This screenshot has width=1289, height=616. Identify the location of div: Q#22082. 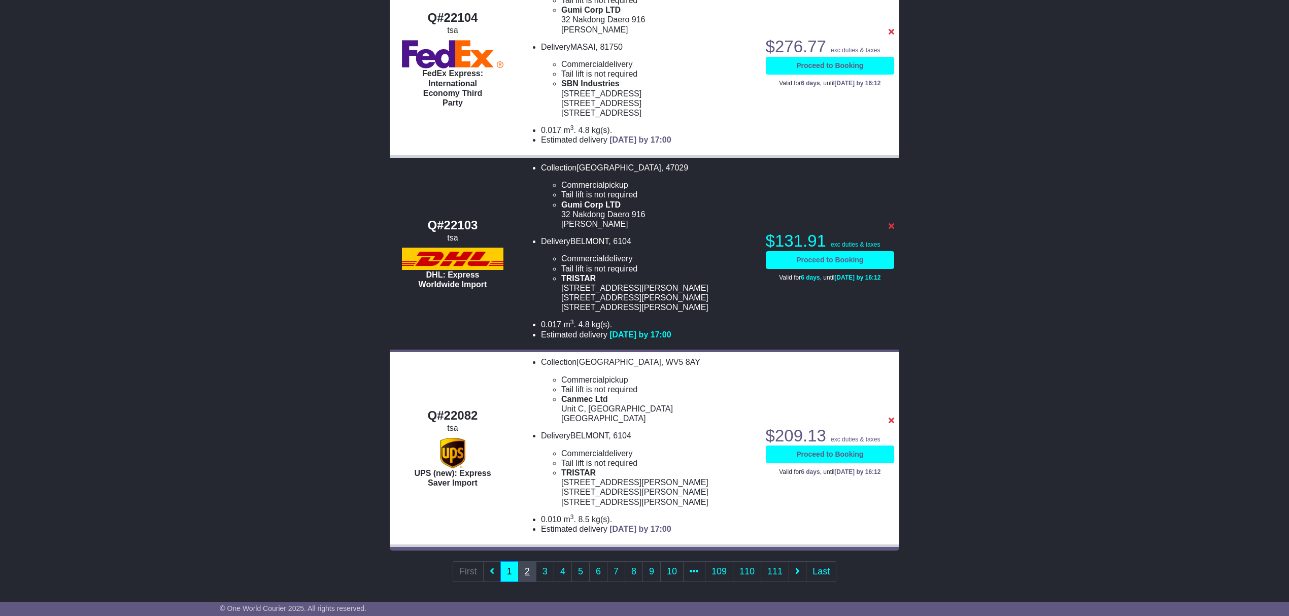
(453, 416).